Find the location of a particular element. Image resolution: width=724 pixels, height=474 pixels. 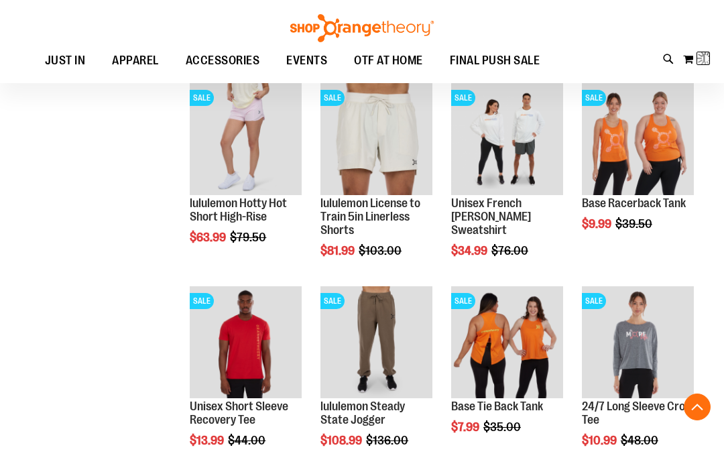

a: lululemon Hotty Hot Short High-RiseSALE is located at coordinates (245, 140).